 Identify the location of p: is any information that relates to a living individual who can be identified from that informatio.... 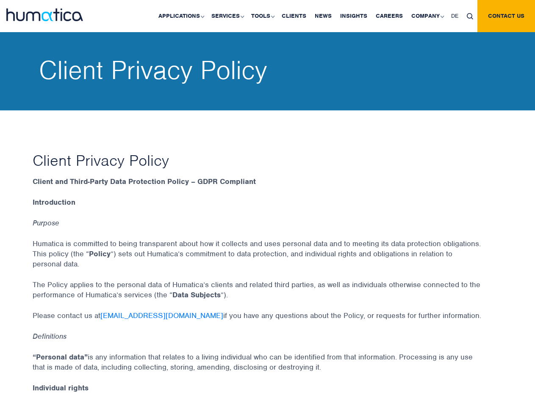
(267, 367).